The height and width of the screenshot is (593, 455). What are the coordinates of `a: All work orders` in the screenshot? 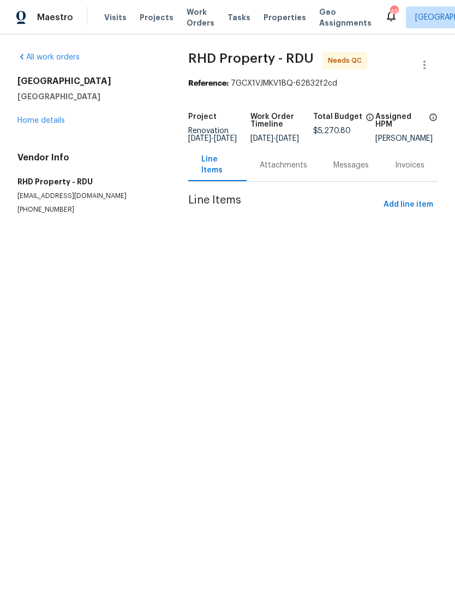 It's located at (49, 57).